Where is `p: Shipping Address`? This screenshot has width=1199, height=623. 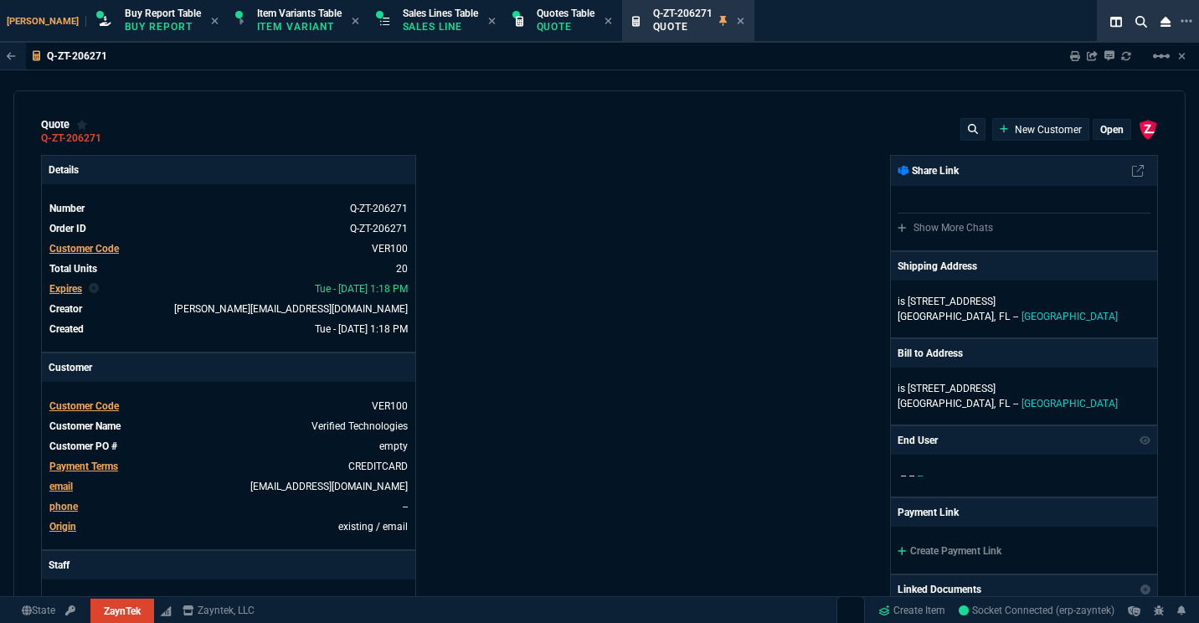
p: Shipping Address is located at coordinates (937, 266).